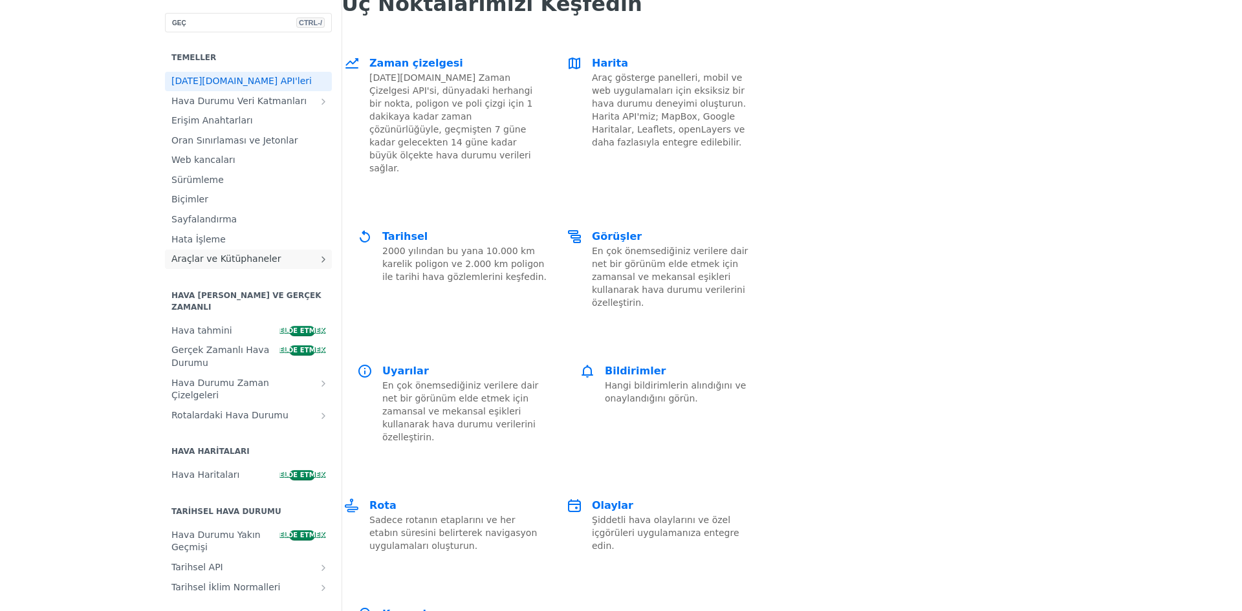 The image size is (1242, 611). I want to click on font: Gerçek Zamanlı Hava Durumu, so click(220, 356).